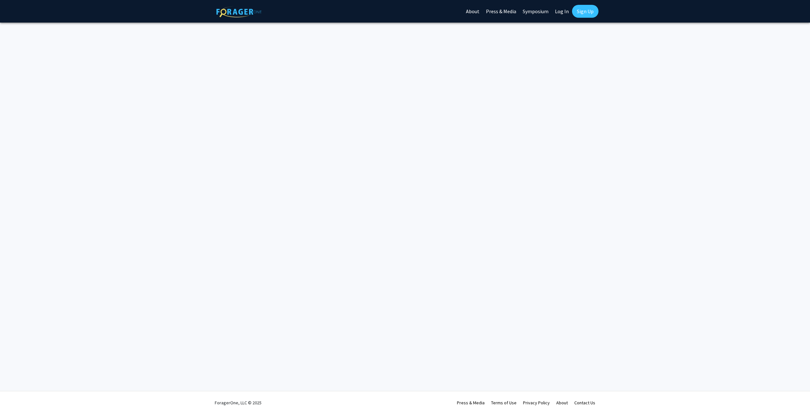 The height and width of the screenshot is (414, 810). Describe the element at coordinates (239, 12) in the screenshot. I see `img: ForagerOne Logo` at that location.